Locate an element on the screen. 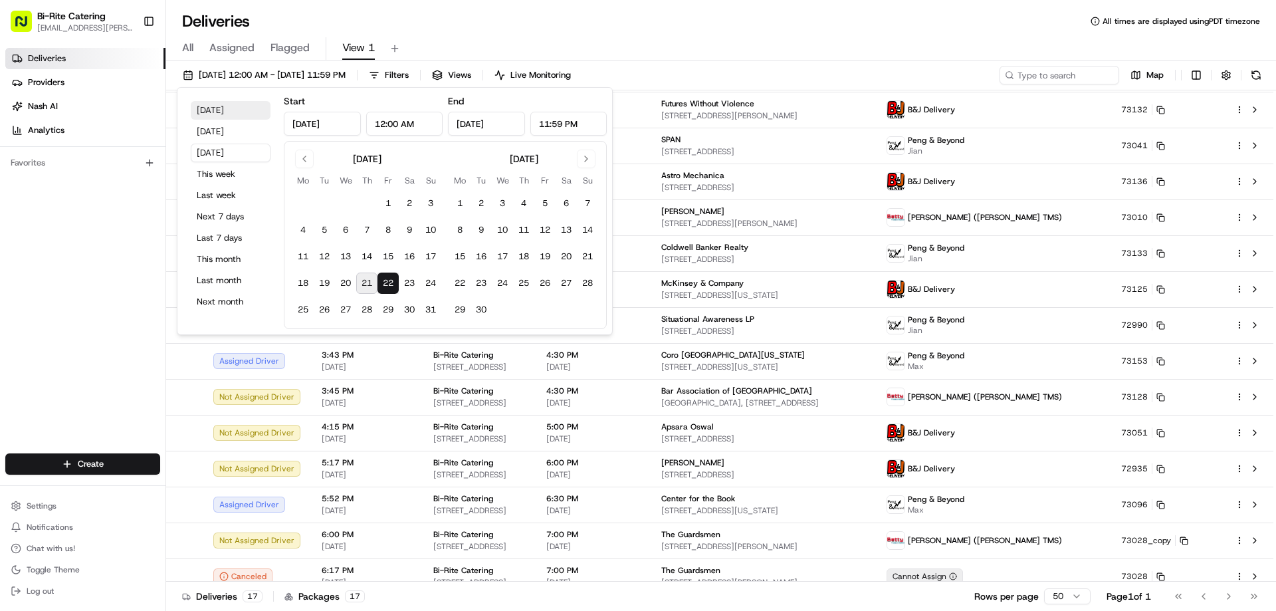 This screenshot has width=1276, height=611. input: Type to search is located at coordinates (1060, 75).